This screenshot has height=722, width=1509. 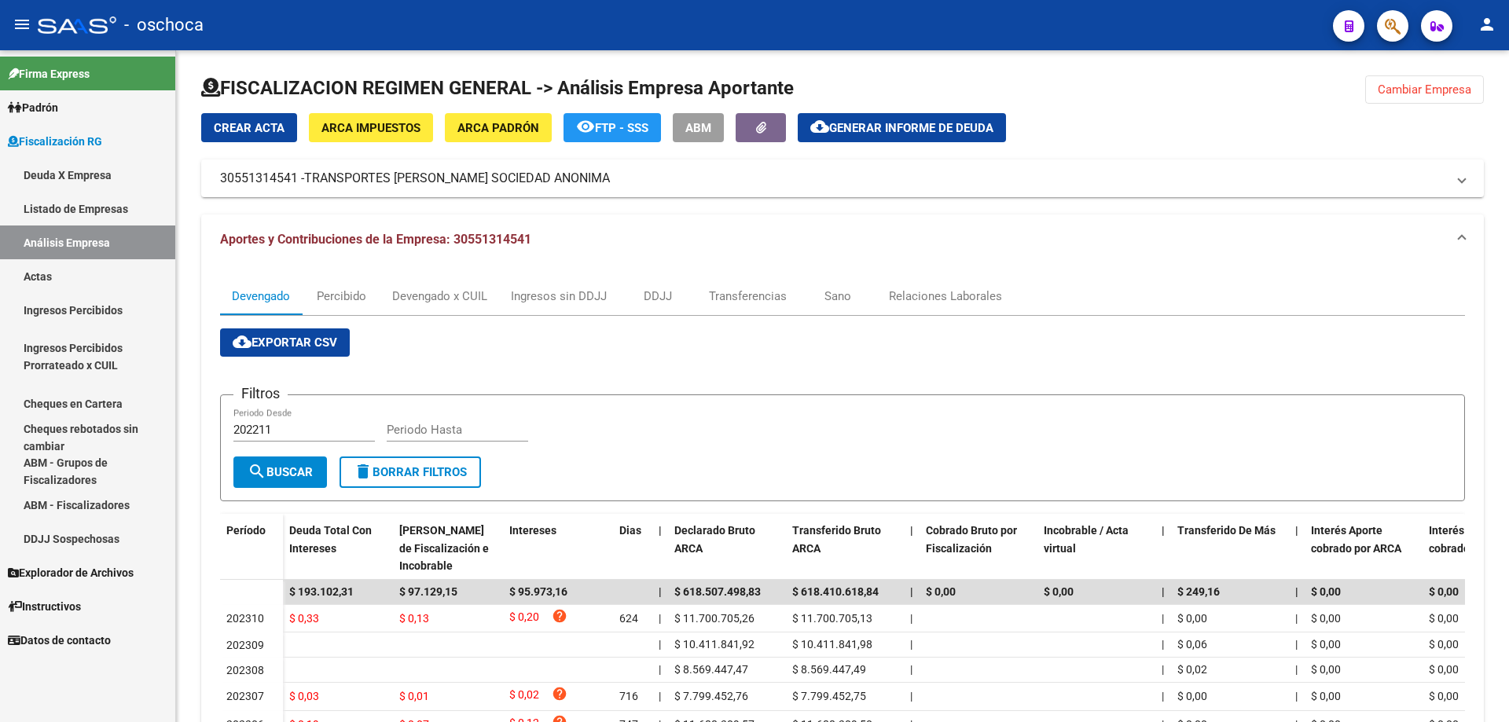 I want to click on mat-icon: cloud_download, so click(x=242, y=342).